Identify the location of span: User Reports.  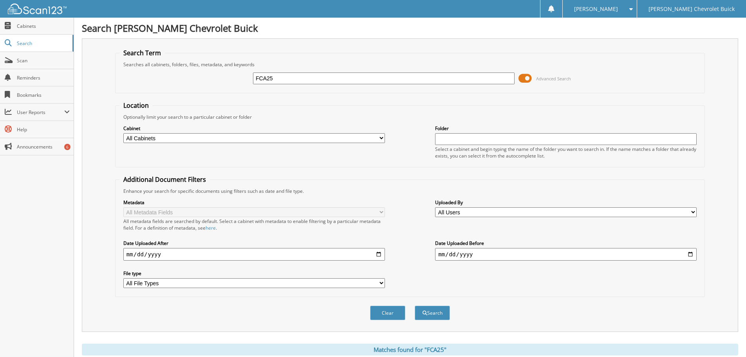
(40, 112).